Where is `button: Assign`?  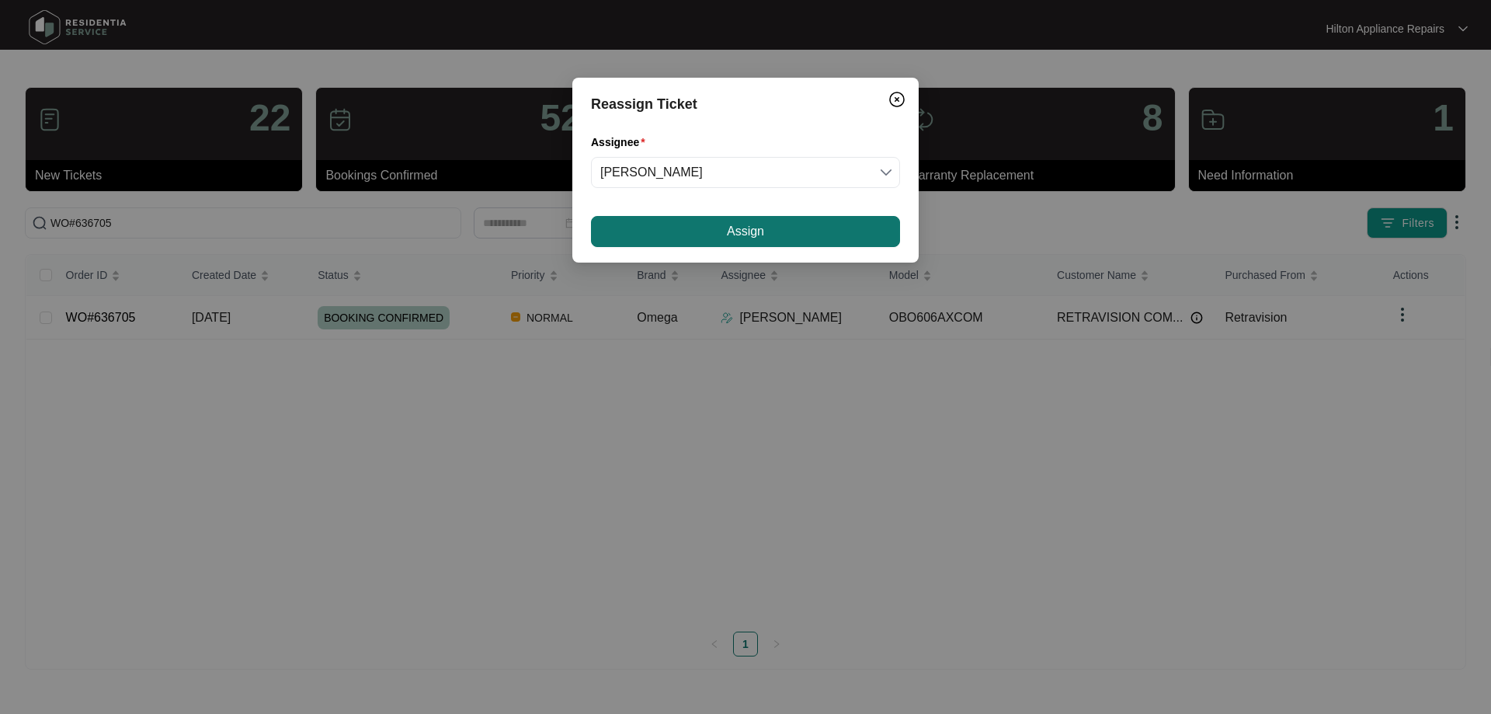
button: Assign is located at coordinates (746, 231).